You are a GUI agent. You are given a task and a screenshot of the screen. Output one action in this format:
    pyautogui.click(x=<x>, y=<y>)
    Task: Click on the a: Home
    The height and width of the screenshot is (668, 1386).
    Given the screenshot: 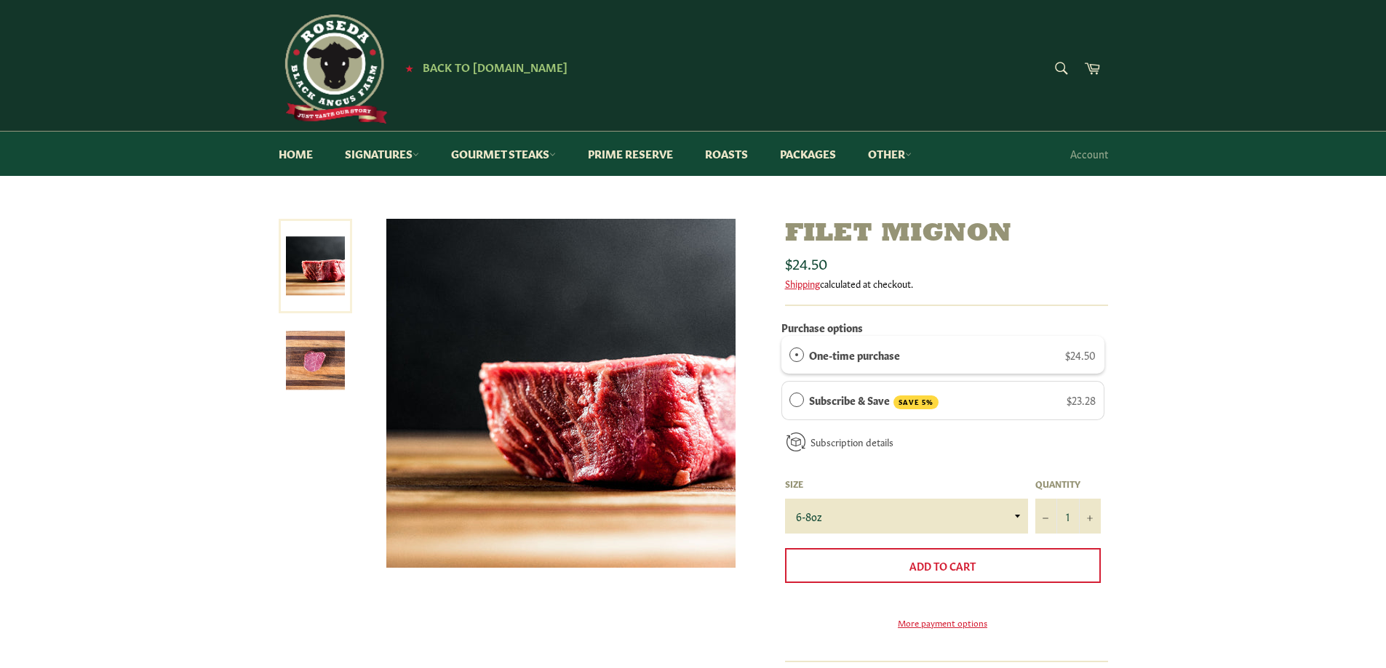 What is the action you would take?
    pyautogui.click(x=295, y=153)
    